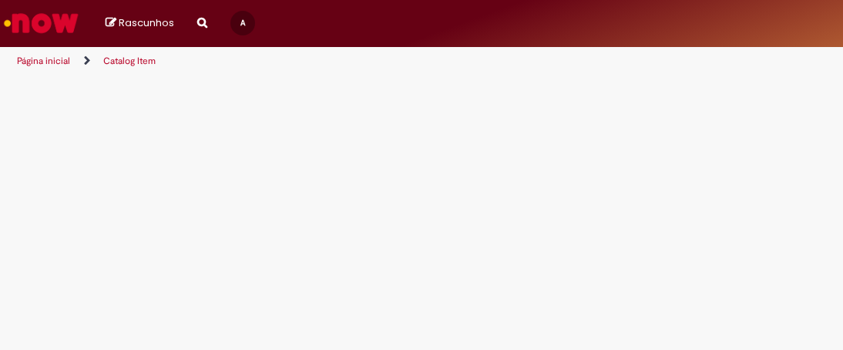 This screenshot has width=843, height=350. Describe the element at coordinates (130, 61) in the screenshot. I see `a: Catalog Item` at that location.